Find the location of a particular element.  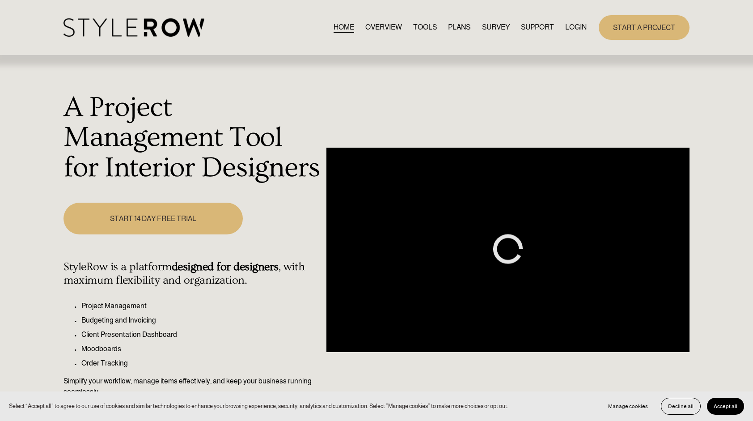

h1: A Project Management Tool for Interior Designers is located at coordinates (192, 138).